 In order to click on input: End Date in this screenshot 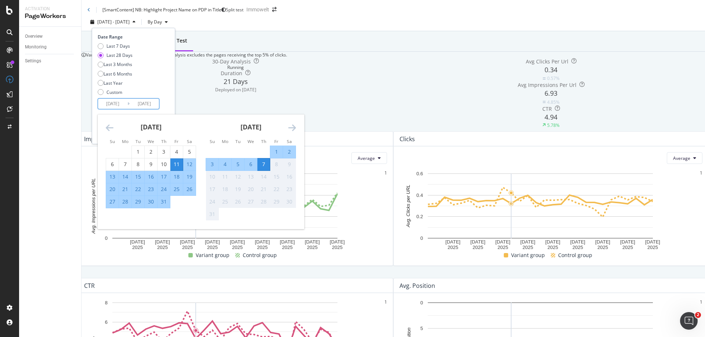, I will do `click(144, 104)`.